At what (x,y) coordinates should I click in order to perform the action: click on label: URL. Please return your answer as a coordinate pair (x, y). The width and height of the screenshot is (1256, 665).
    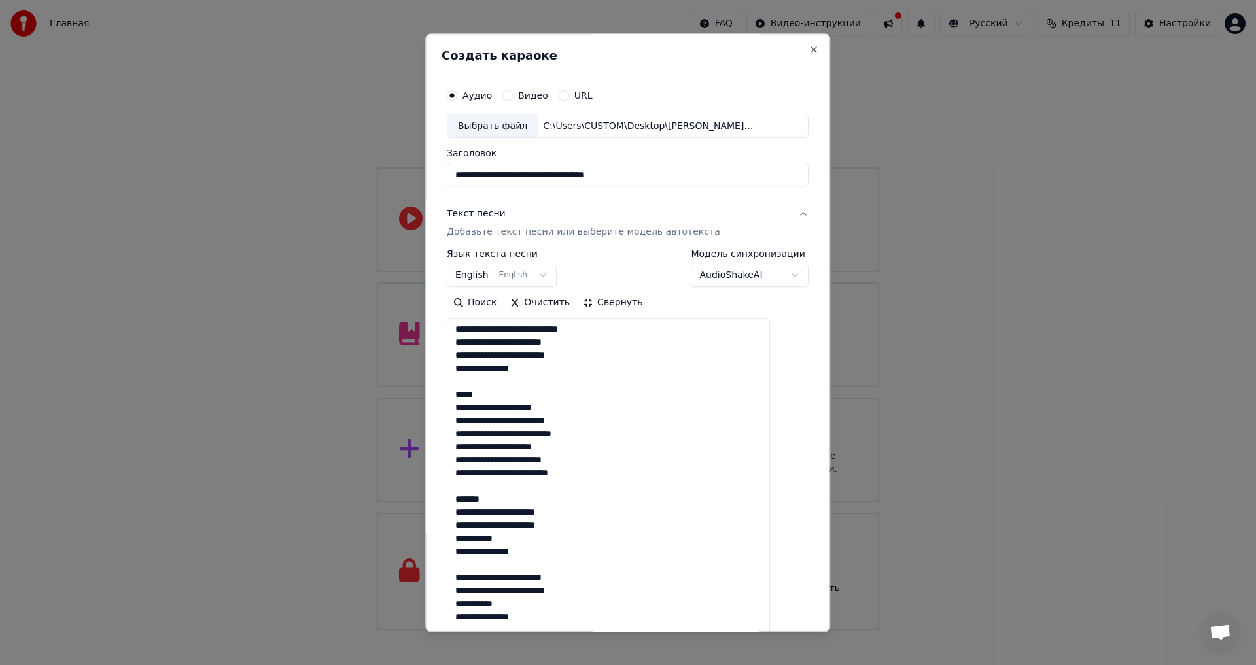
    Looking at the image, I should click on (583, 96).